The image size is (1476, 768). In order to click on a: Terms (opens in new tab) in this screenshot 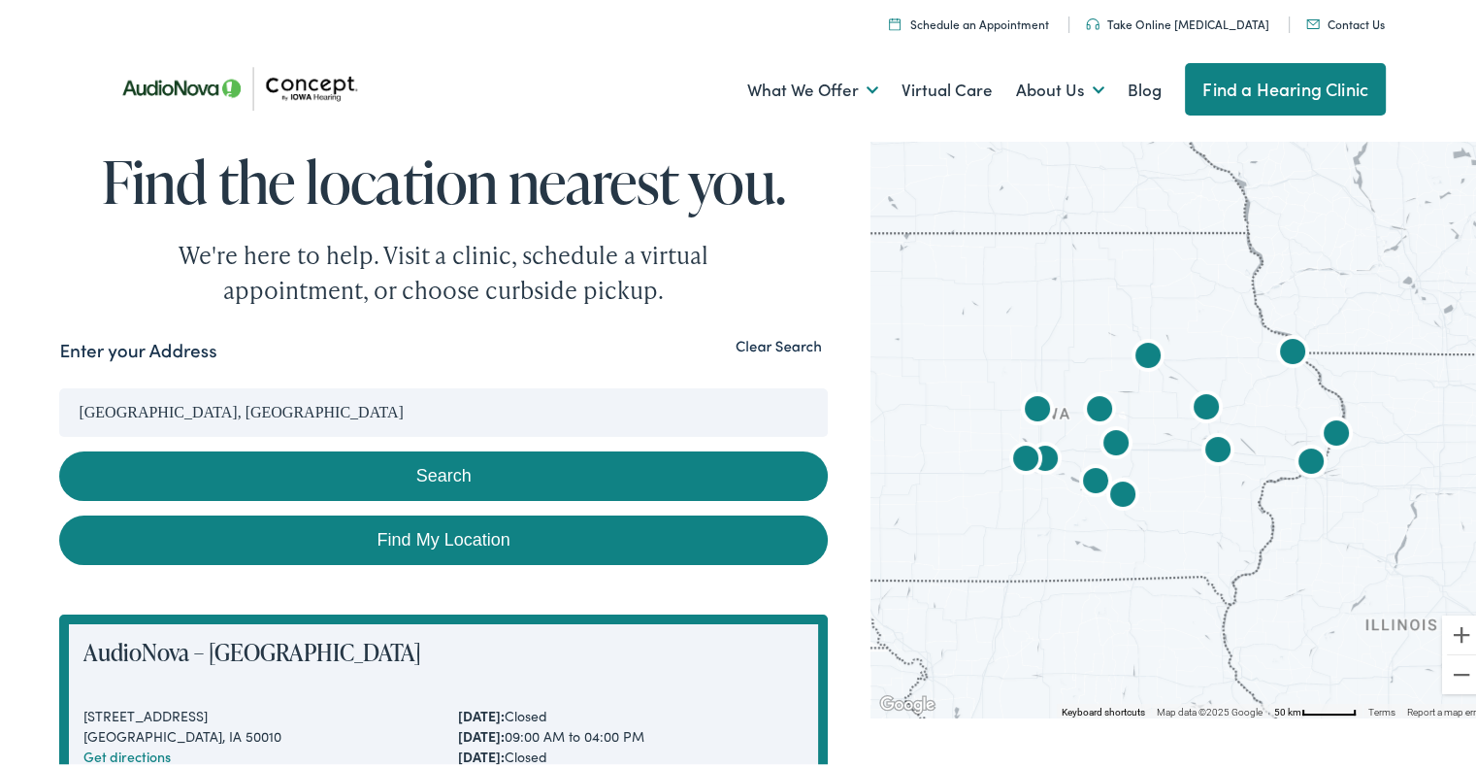, I will do `click(1382, 708)`.